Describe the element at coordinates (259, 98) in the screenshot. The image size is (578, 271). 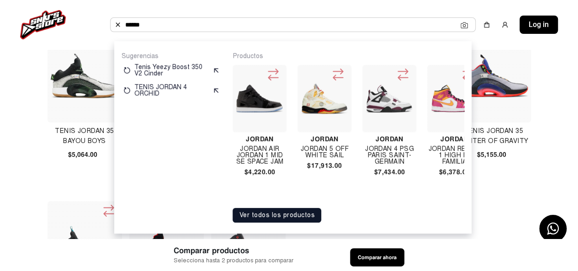
I see `img: Jordan Air Jordan 1 Mid Se Space Jam` at that location.